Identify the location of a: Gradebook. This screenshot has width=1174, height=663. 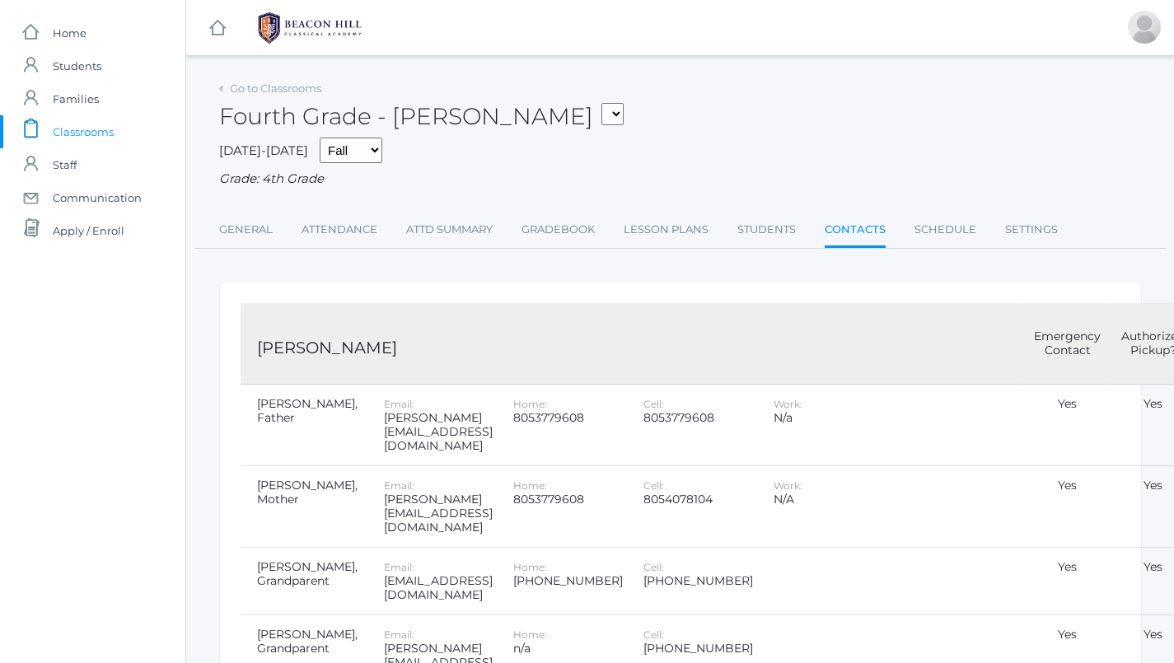
(558, 230).